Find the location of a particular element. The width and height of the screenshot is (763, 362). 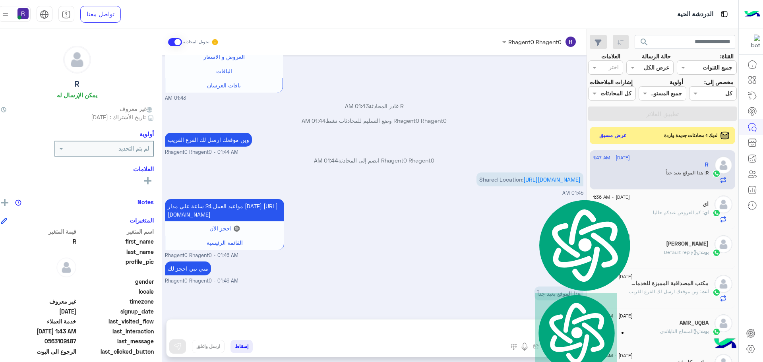

span: last_message is located at coordinates (116, 341).